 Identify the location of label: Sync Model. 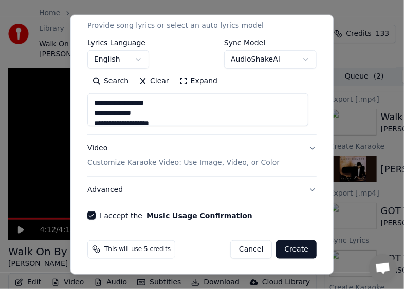
(270, 43).